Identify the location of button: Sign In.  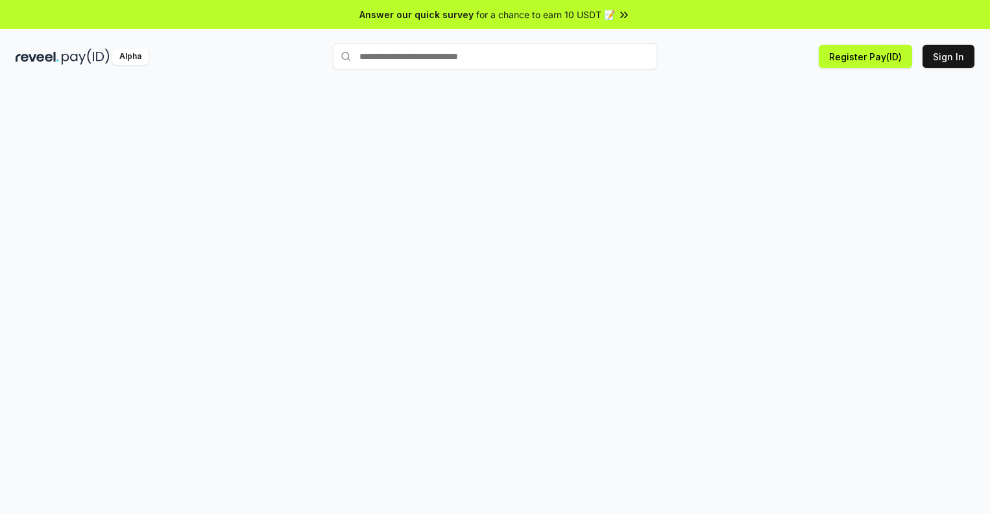
(948, 56).